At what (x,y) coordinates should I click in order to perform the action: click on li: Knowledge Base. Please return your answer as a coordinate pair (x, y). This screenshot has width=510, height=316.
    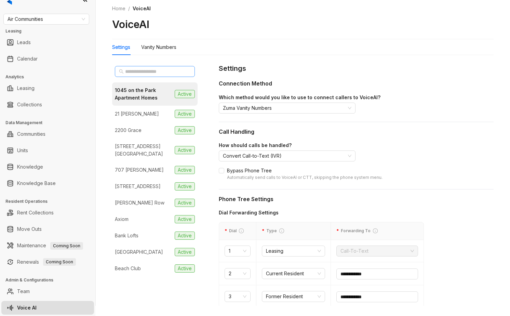
    Looking at the image, I should click on (47, 183).